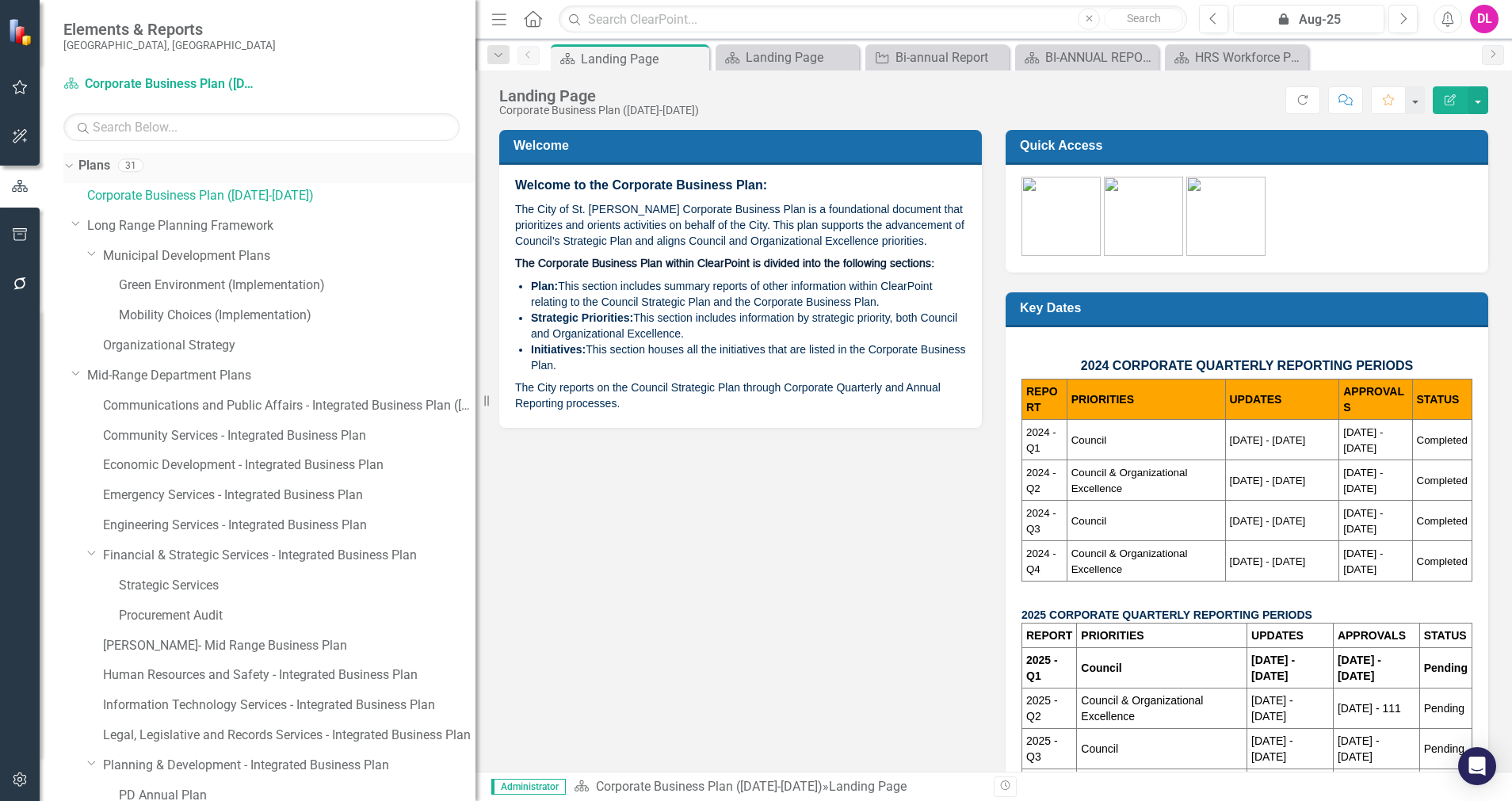  What do you see at coordinates (1250, 145) in the screenshot?
I see `h3: Quick Access` at bounding box center [1250, 145].